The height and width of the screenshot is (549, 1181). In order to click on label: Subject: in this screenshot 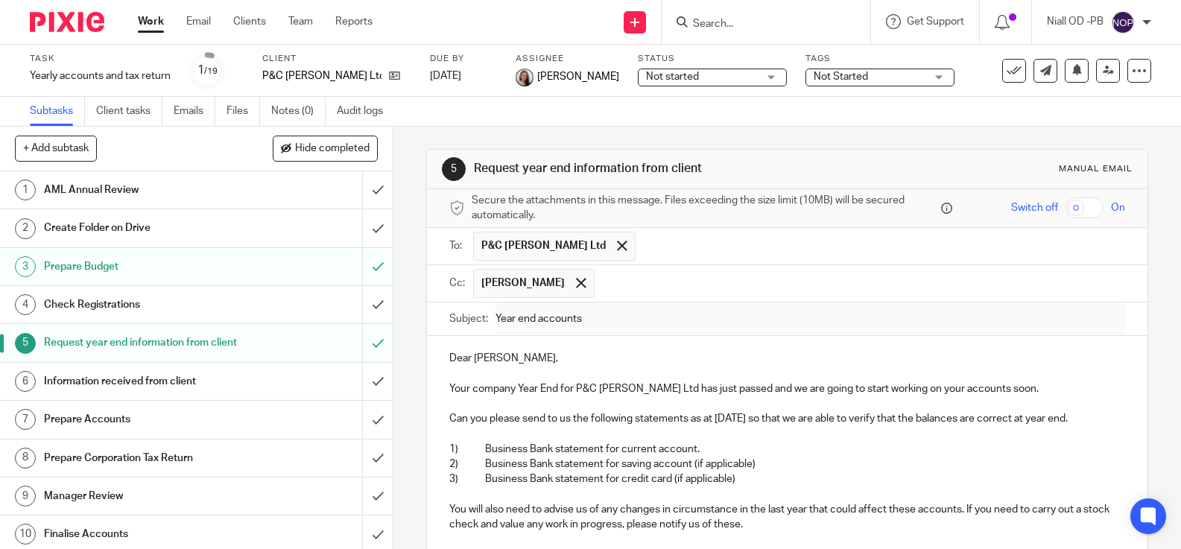, I will do `click(469, 319)`.